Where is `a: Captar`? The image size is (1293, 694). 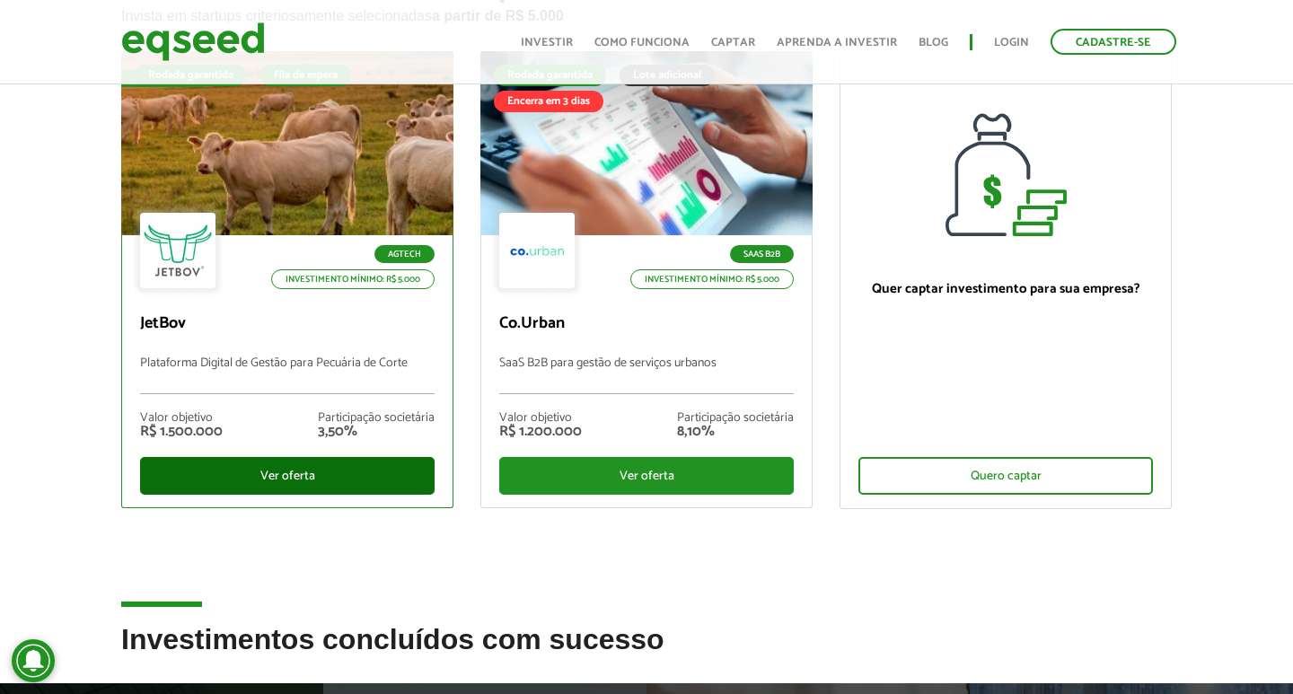
a: Captar is located at coordinates (733, 42).